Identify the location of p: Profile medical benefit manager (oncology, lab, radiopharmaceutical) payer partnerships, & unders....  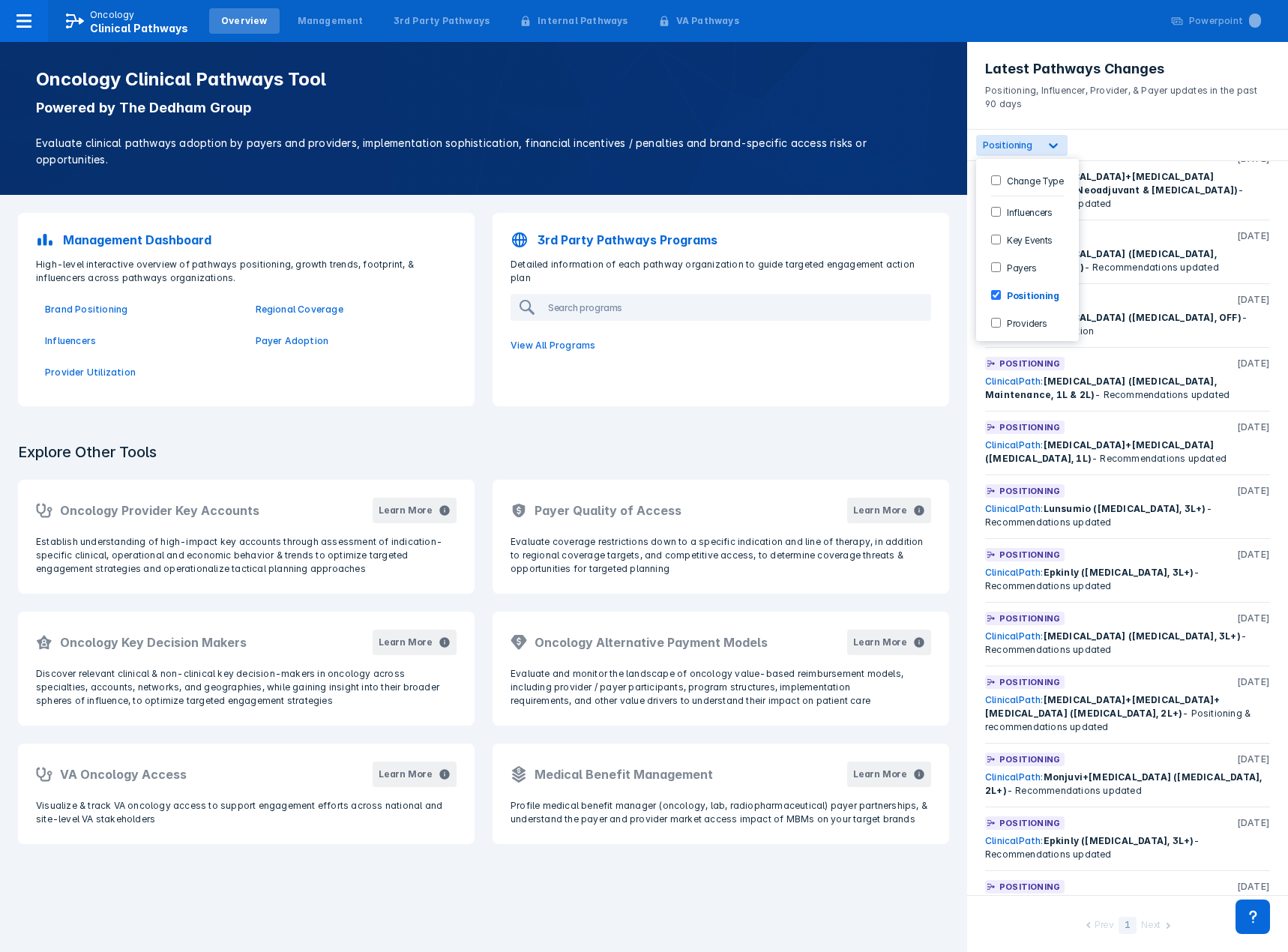
(720, 812).